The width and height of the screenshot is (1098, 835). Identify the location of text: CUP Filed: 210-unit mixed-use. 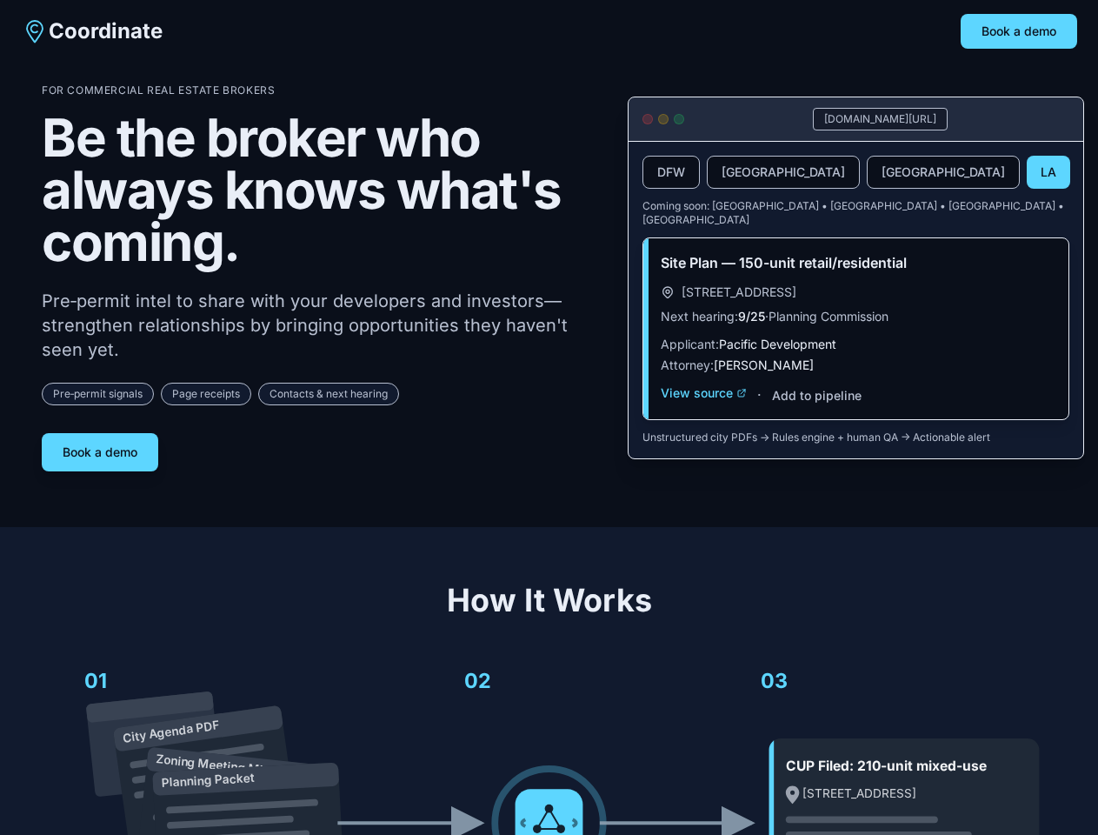
(886, 765).